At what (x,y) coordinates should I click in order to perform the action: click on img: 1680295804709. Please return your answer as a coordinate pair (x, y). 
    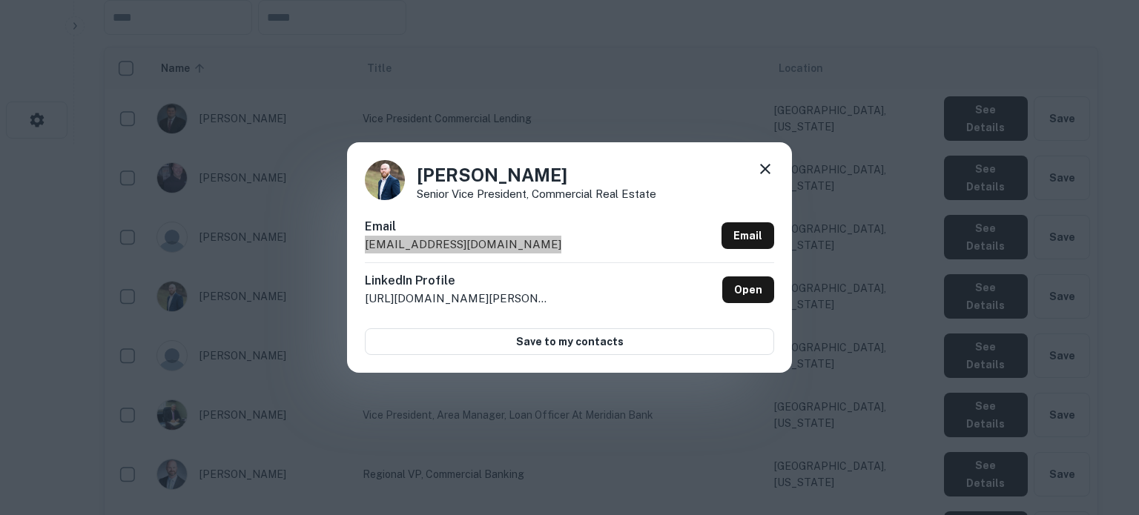
    Looking at the image, I should click on (385, 180).